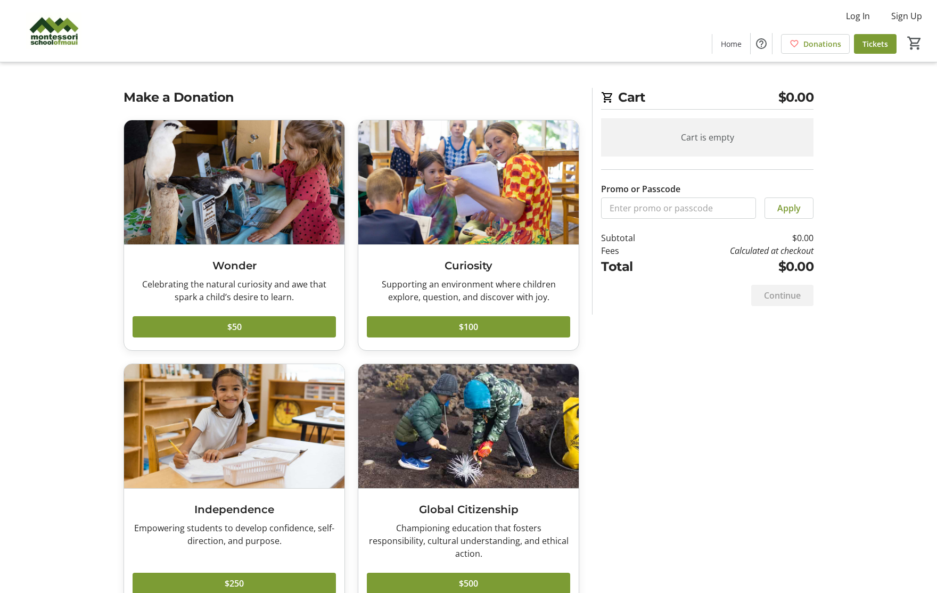 The height and width of the screenshot is (593, 937). What do you see at coordinates (907, 16) in the screenshot?
I see `button: Sign Up` at bounding box center [907, 16].